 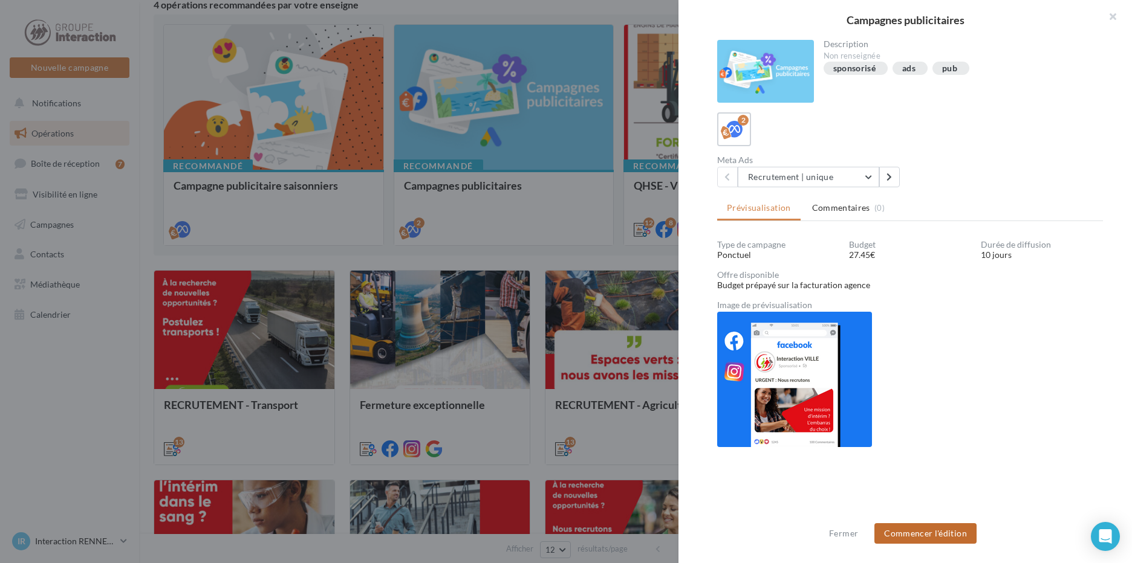 What do you see at coordinates (910, 305) in the screenshot?
I see `div: Image de prévisualisation` at bounding box center [910, 305].